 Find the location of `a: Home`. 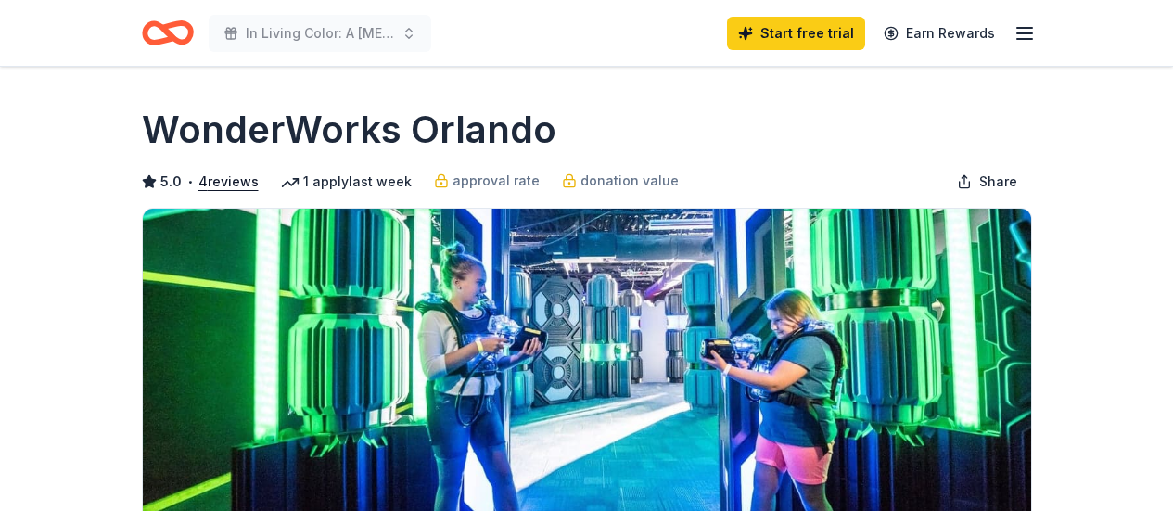

a: Home is located at coordinates (168, 32).